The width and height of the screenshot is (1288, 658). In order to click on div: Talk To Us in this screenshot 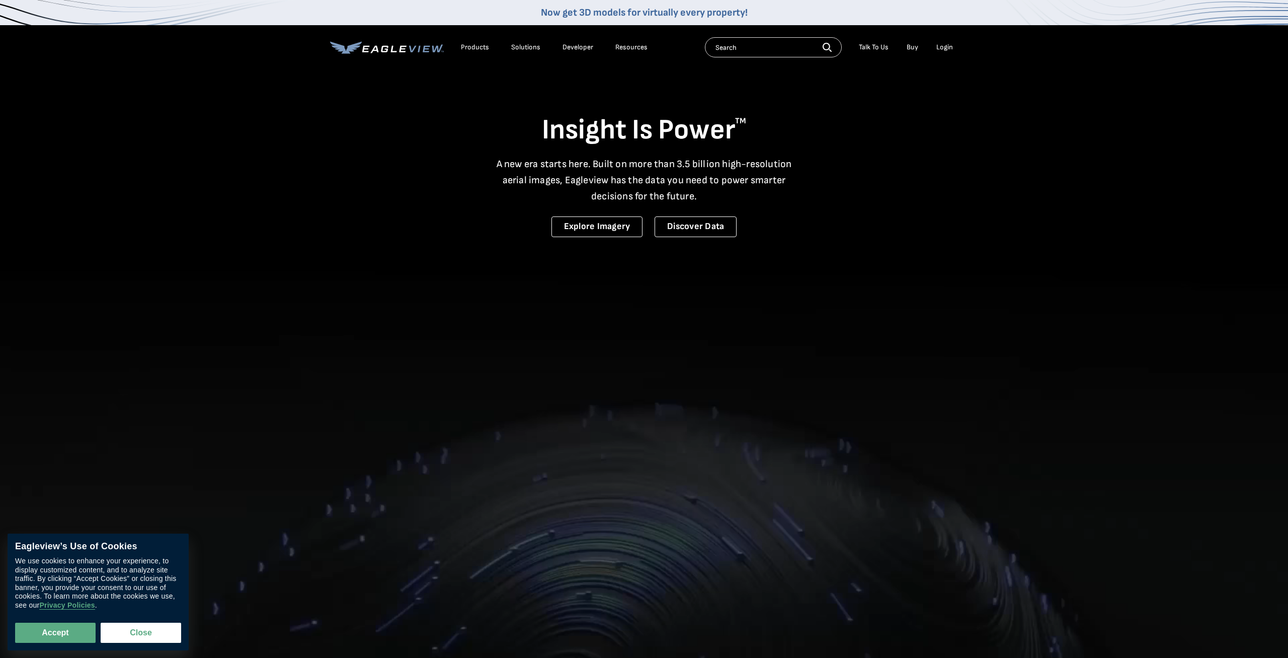, I will do `click(873, 47)`.